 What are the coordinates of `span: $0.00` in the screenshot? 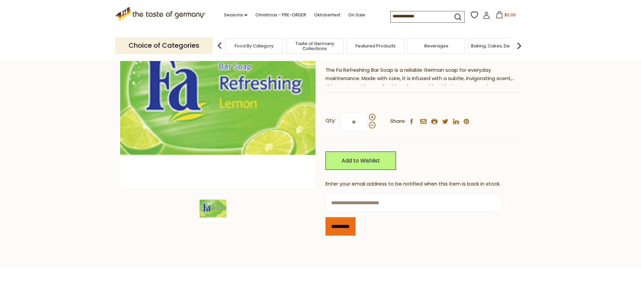 It's located at (510, 15).